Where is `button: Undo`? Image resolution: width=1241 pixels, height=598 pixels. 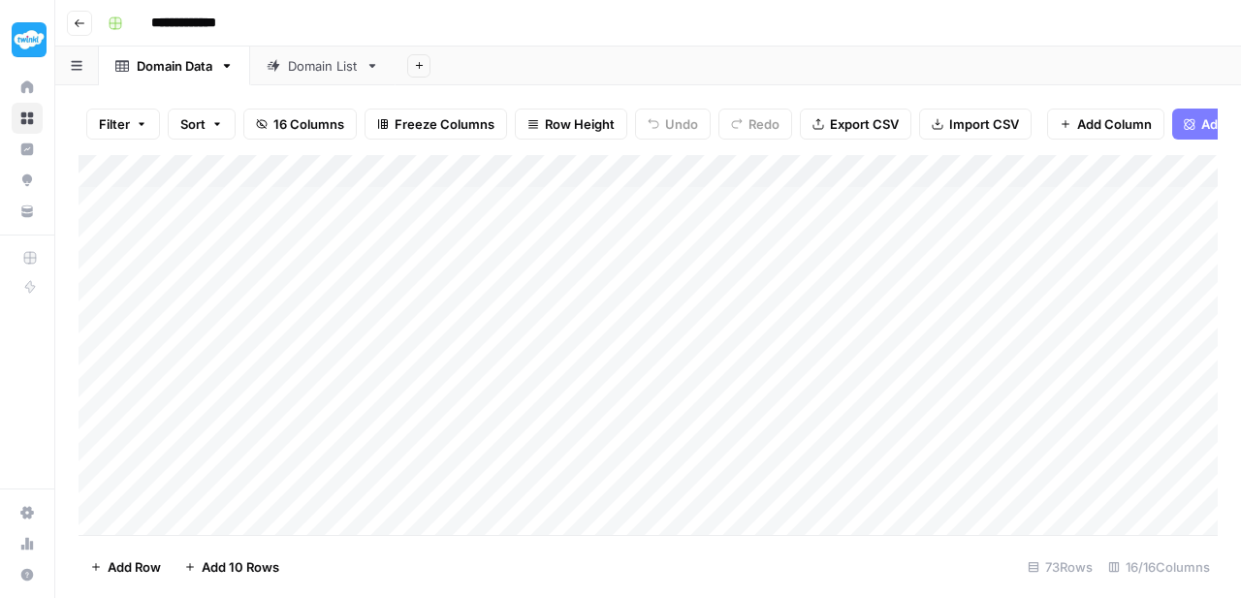 button: Undo is located at coordinates (673, 124).